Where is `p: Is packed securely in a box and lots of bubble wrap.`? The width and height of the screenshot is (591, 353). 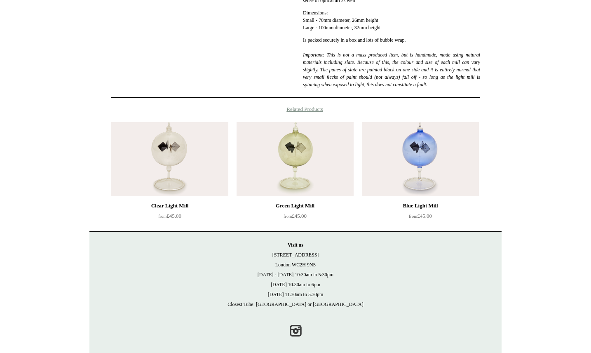
p: Is packed securely in a box and lots of bubble wrap. is located at coordinates (392, 62).